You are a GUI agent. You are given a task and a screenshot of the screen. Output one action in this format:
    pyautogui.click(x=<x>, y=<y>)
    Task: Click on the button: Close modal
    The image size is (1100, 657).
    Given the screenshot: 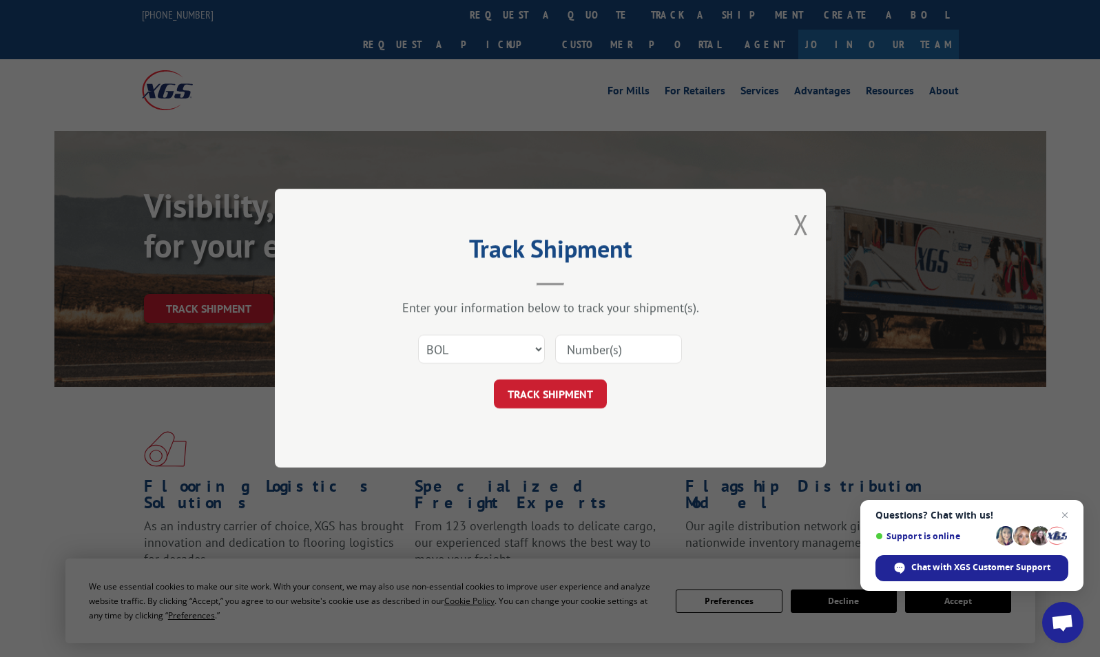 What is the action you would take?
    pyautogui.click(x=801, y=224)
    